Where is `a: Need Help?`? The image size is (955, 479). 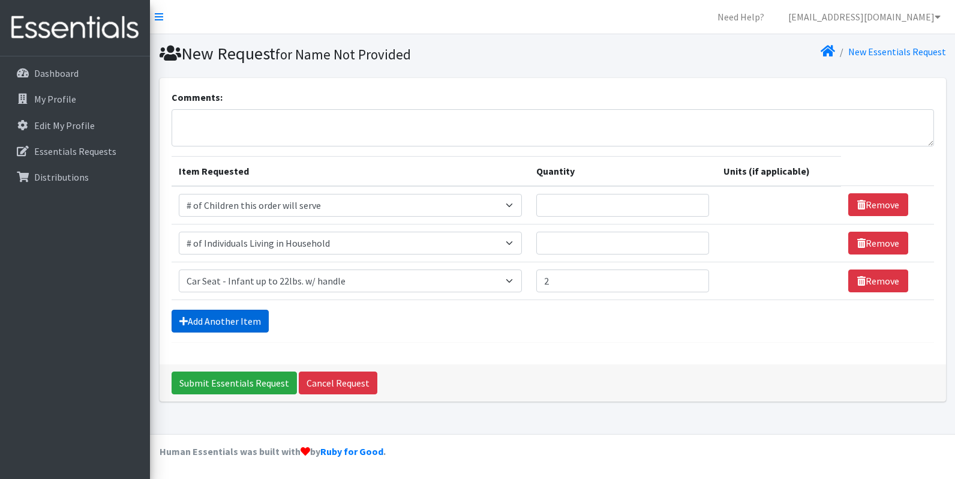 a: Need Help? is located at coordinates (741, 17).